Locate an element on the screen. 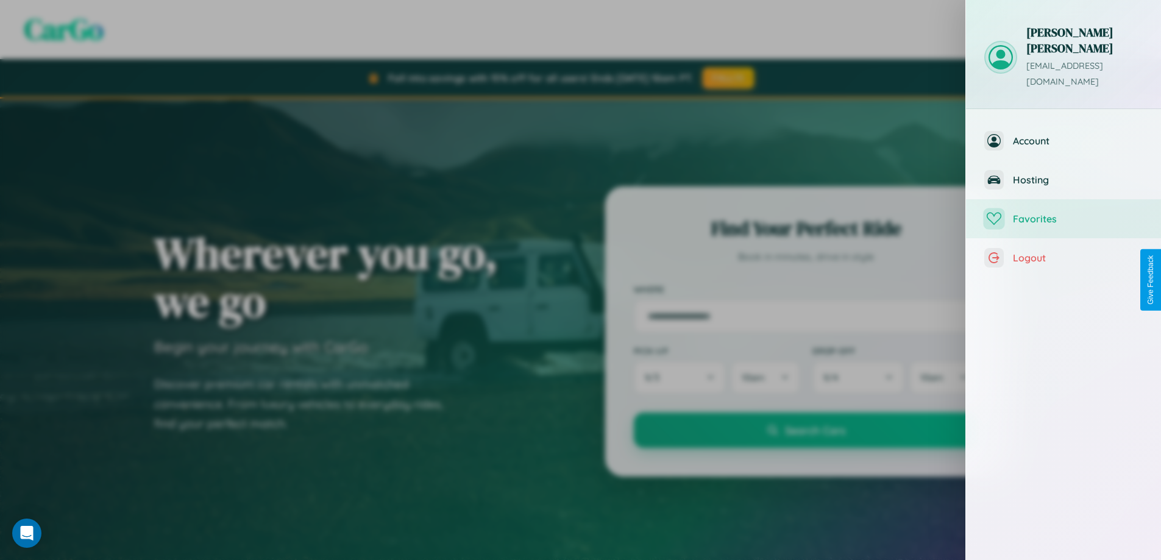  button: Logout is located at coordinates (1063, 258).